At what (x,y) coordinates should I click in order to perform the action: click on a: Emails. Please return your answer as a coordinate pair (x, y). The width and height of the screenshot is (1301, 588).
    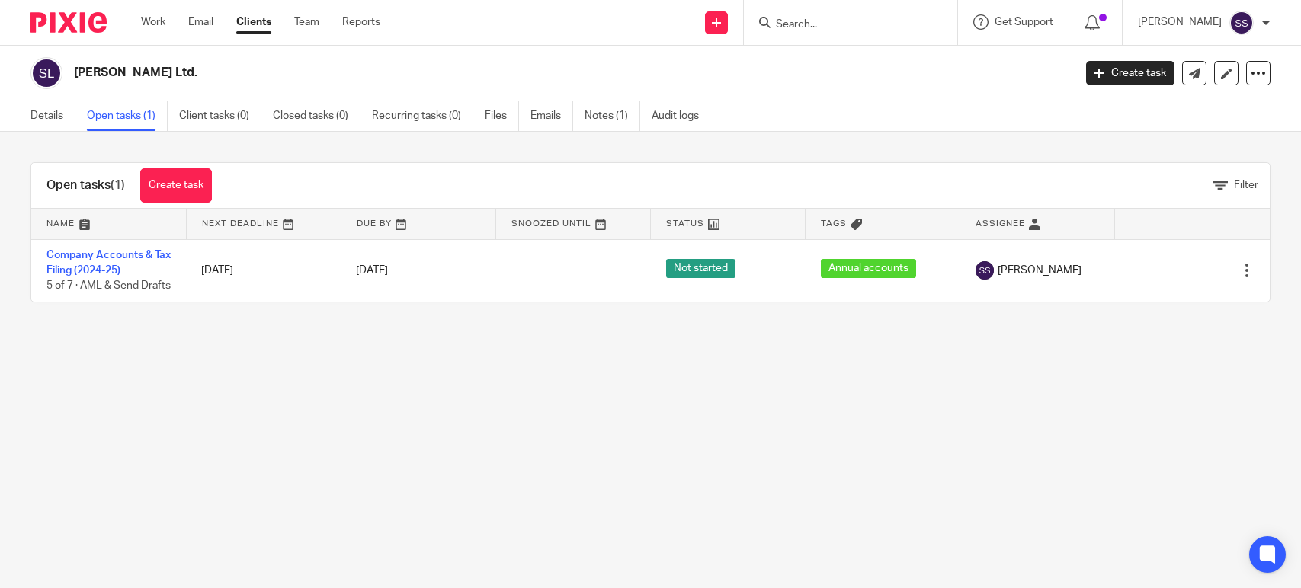
    Looking at the image, I should click on (552, 116).